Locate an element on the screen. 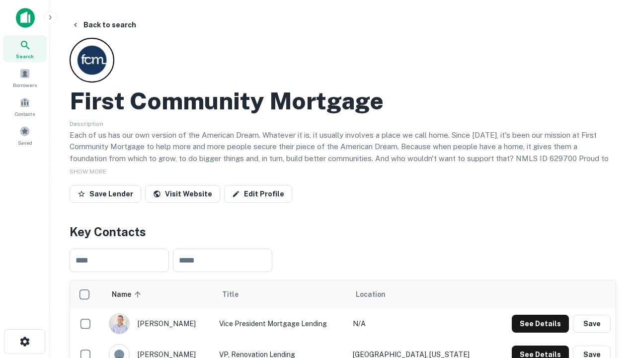 This screenshot has height=358, width=636. span: Borrowers is located at coordinates (25, 85).